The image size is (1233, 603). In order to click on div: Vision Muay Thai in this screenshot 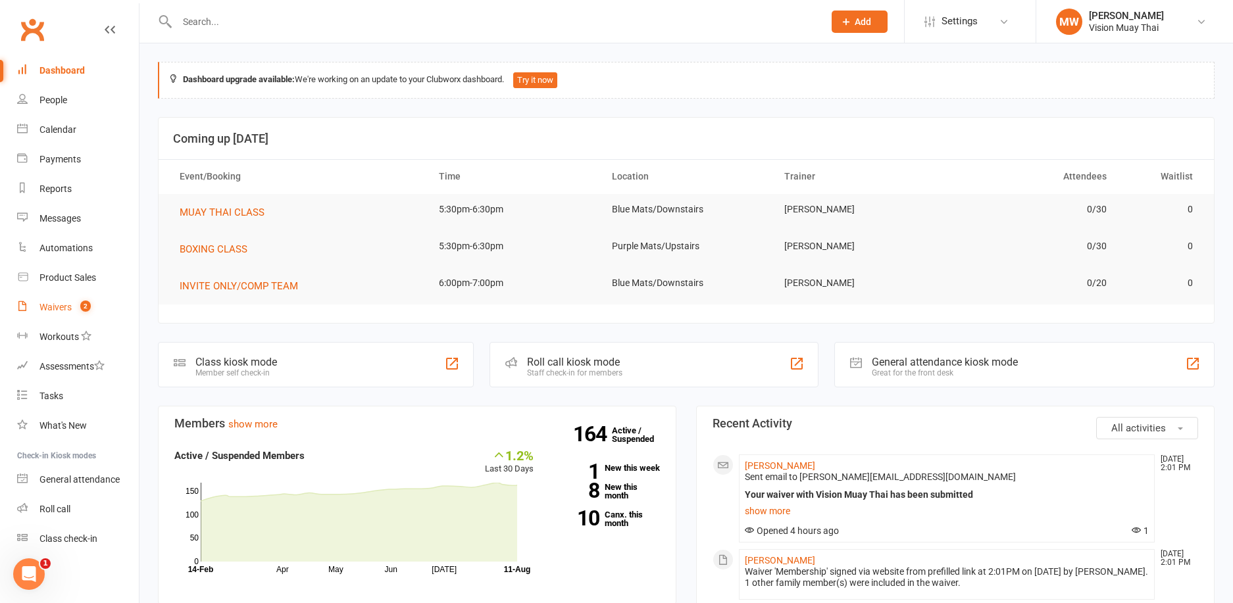, I will do `click(1126, 28)`.